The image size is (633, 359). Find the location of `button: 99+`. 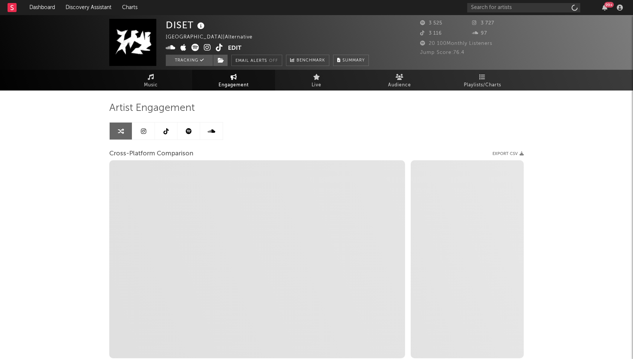

button: 99+ is located at coordinates (605, 8).